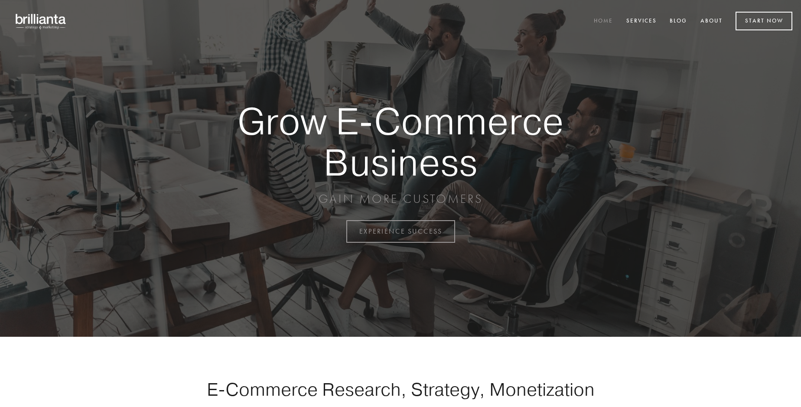  Describe the element at coordinates (401, 389) in the screenshot. I see `h1: E-Commerce Research, Strategy, Monetization` at that location.